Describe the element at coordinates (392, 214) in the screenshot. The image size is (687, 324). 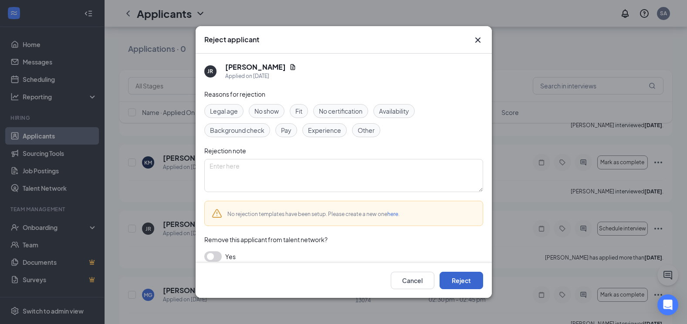
I see `a: here` at that location.